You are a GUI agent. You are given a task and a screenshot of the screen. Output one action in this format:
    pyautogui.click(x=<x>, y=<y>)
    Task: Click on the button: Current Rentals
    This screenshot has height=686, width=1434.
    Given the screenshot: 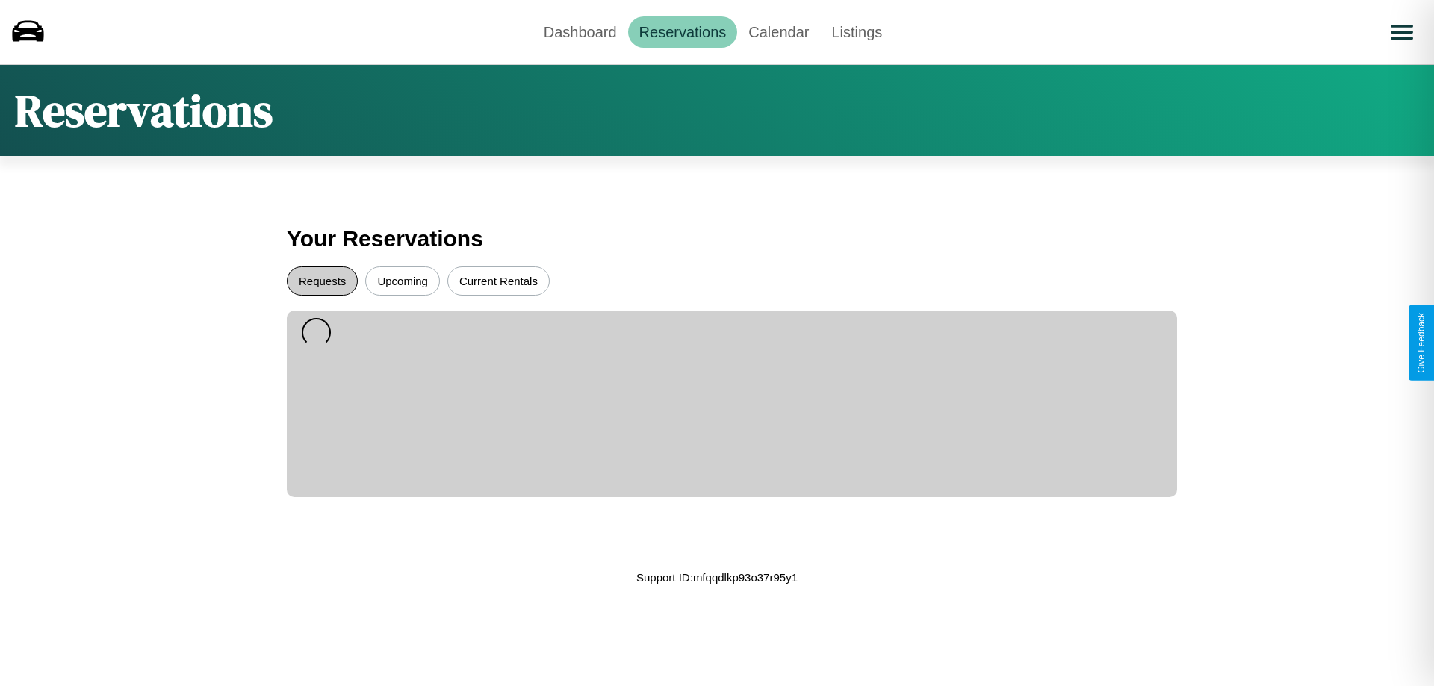 What is the action you would take?
    pyautogui.click(x=498, y=281)
    